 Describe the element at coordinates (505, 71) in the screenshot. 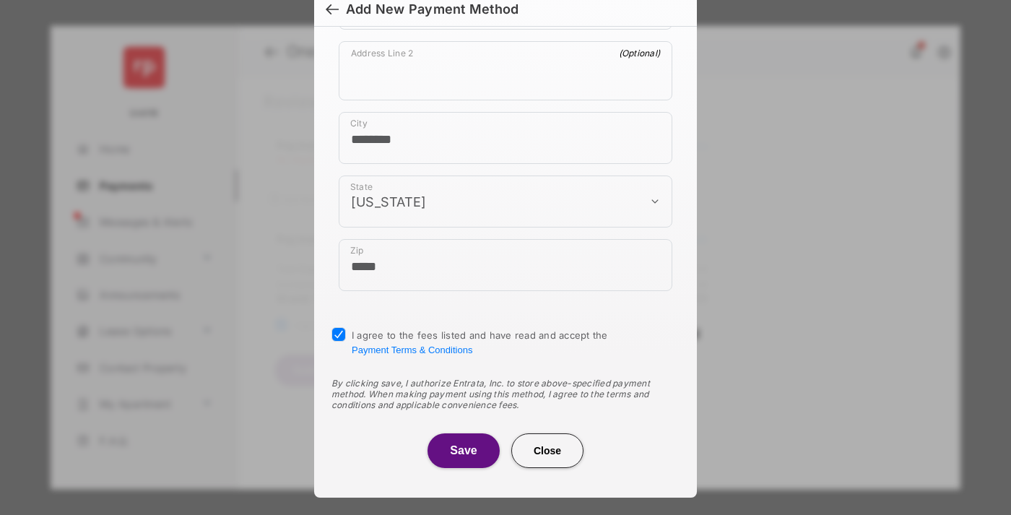

I see `div: payment_method_screening[postal_addresses][addressLine2]` at that location.